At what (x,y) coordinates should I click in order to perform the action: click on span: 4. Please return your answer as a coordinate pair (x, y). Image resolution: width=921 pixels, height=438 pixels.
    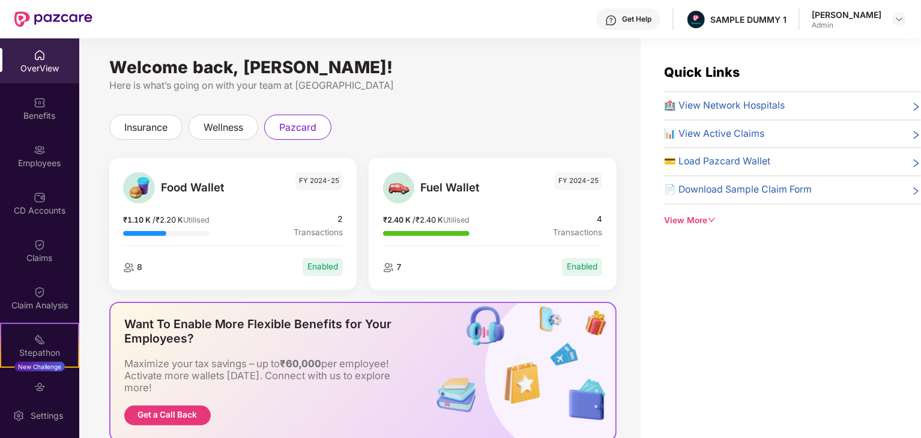
    Looking at the image, I should click on (578, 219).